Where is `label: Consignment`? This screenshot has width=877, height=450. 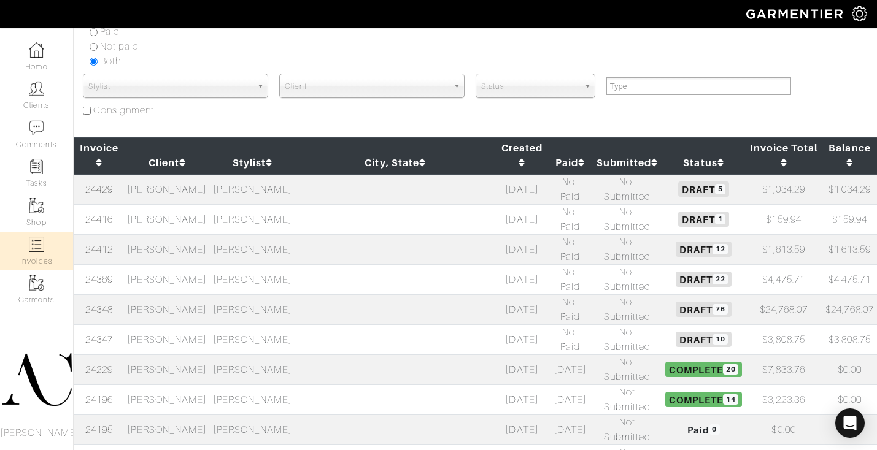
label: Consignment is located at coordinates (124, 110).